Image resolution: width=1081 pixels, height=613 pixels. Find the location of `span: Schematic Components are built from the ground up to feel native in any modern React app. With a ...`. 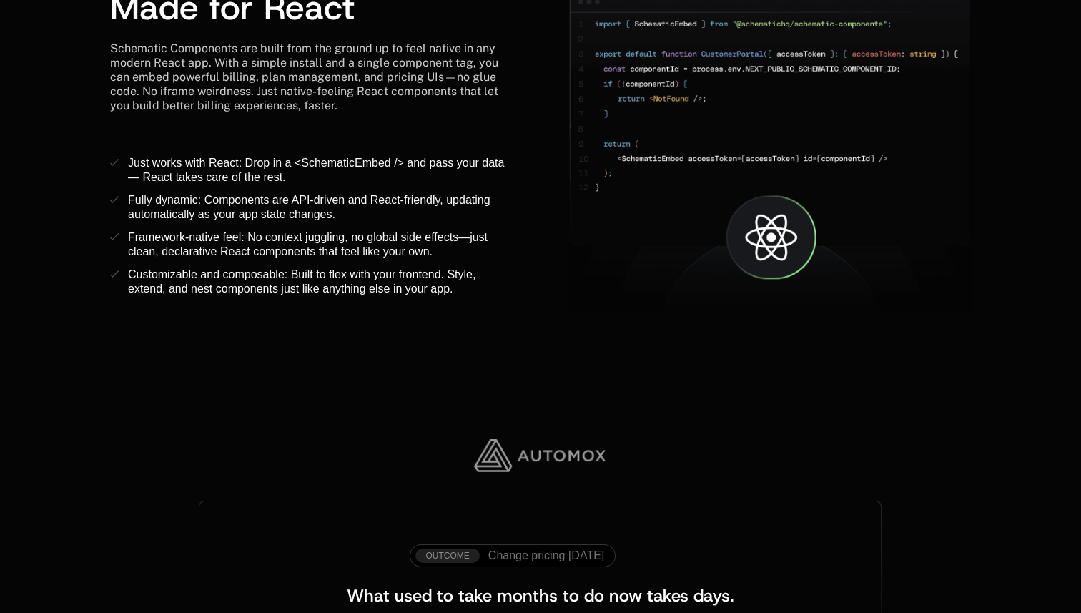

span: Schematic Components are built from the ground up to feel native in any modern React app. With a ... is located at coordinates (305, 76).